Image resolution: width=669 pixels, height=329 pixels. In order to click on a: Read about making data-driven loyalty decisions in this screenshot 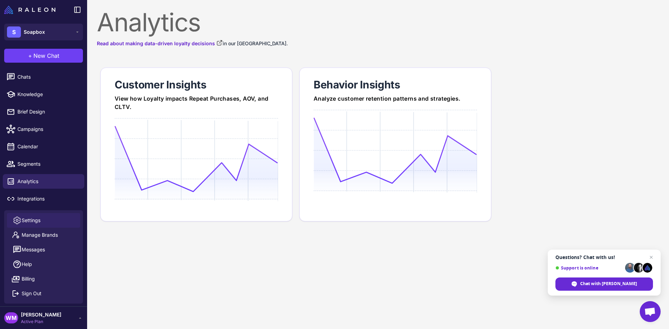, I will do `click(160, 44)`.